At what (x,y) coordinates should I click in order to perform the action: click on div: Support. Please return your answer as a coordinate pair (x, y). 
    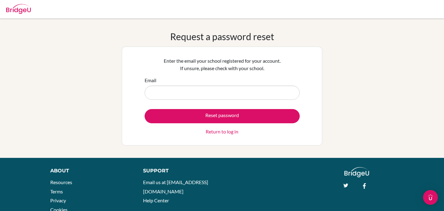
    Looking at the image, I should click on (180, 171).